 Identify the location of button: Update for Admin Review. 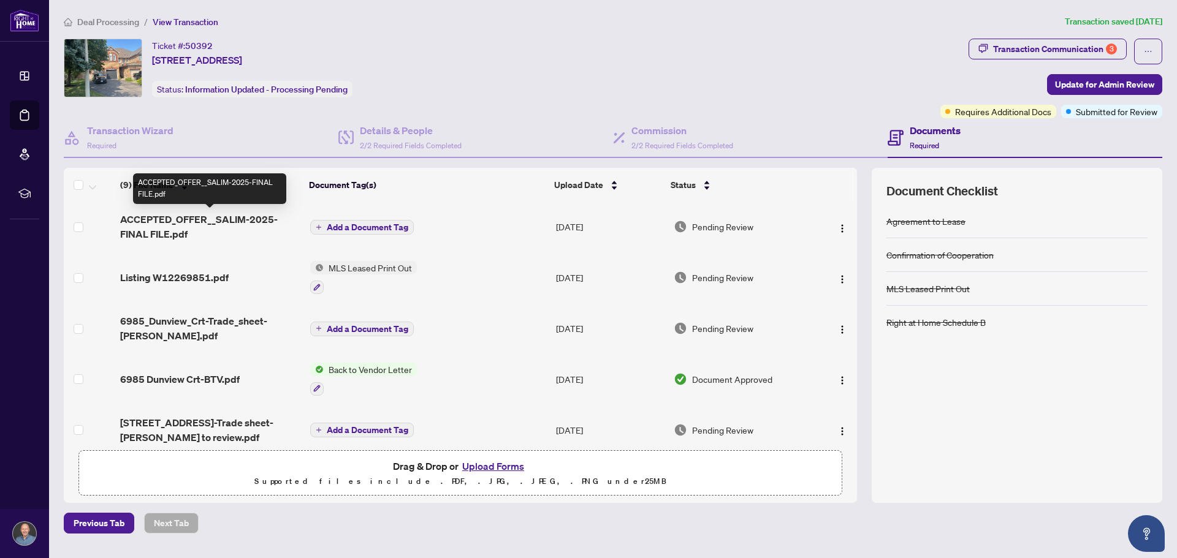
(1104, 85).